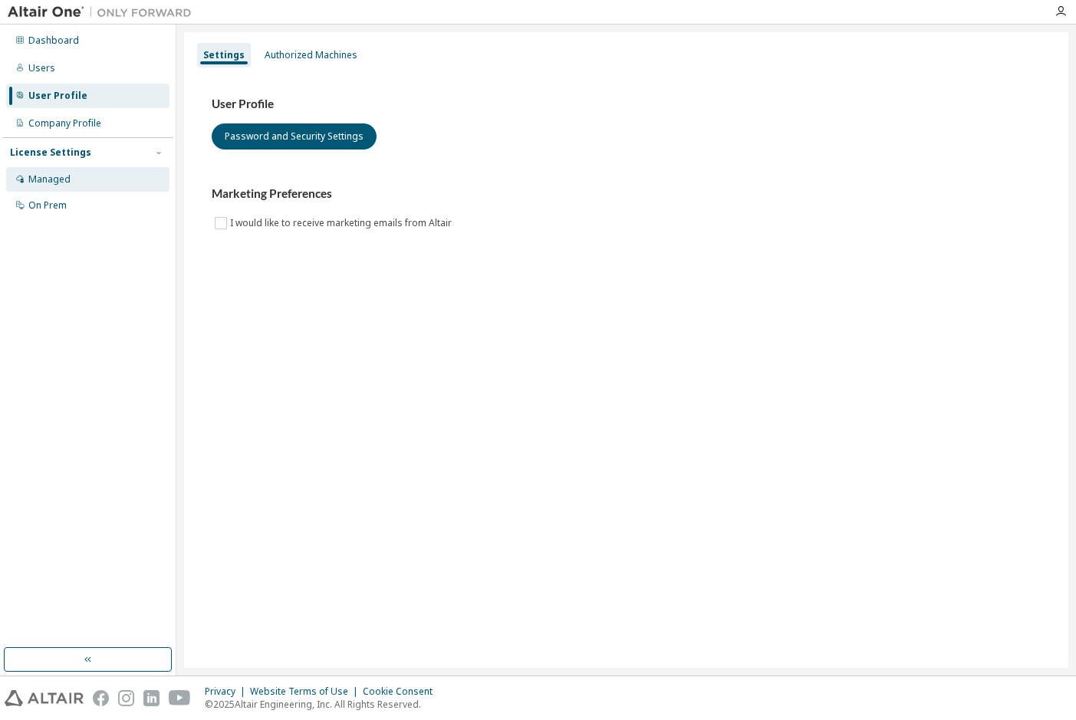 This screenshot has width=1076, height=720. I want to click on div: Privacy, so click(227, 692).